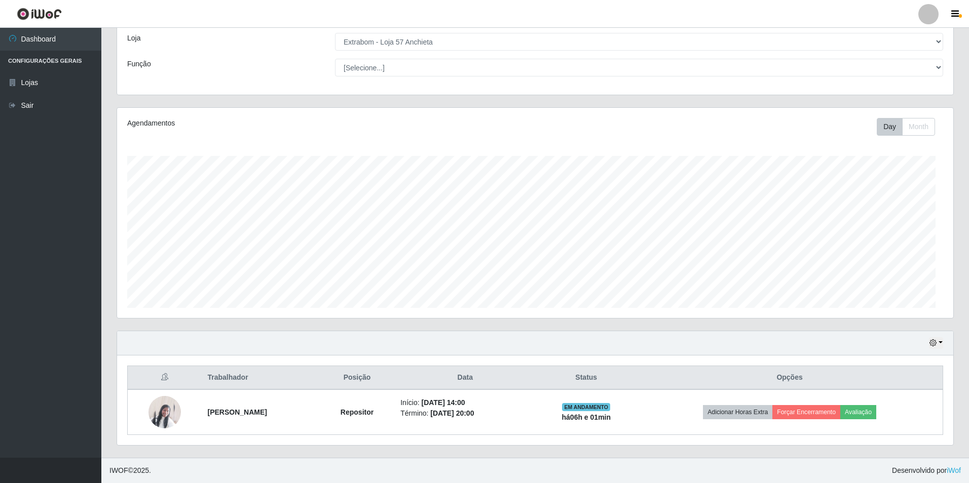  What do you see at coordinates (918, 127) in the screenshot?
I see `button: Month` at bounding box center [918, 127].